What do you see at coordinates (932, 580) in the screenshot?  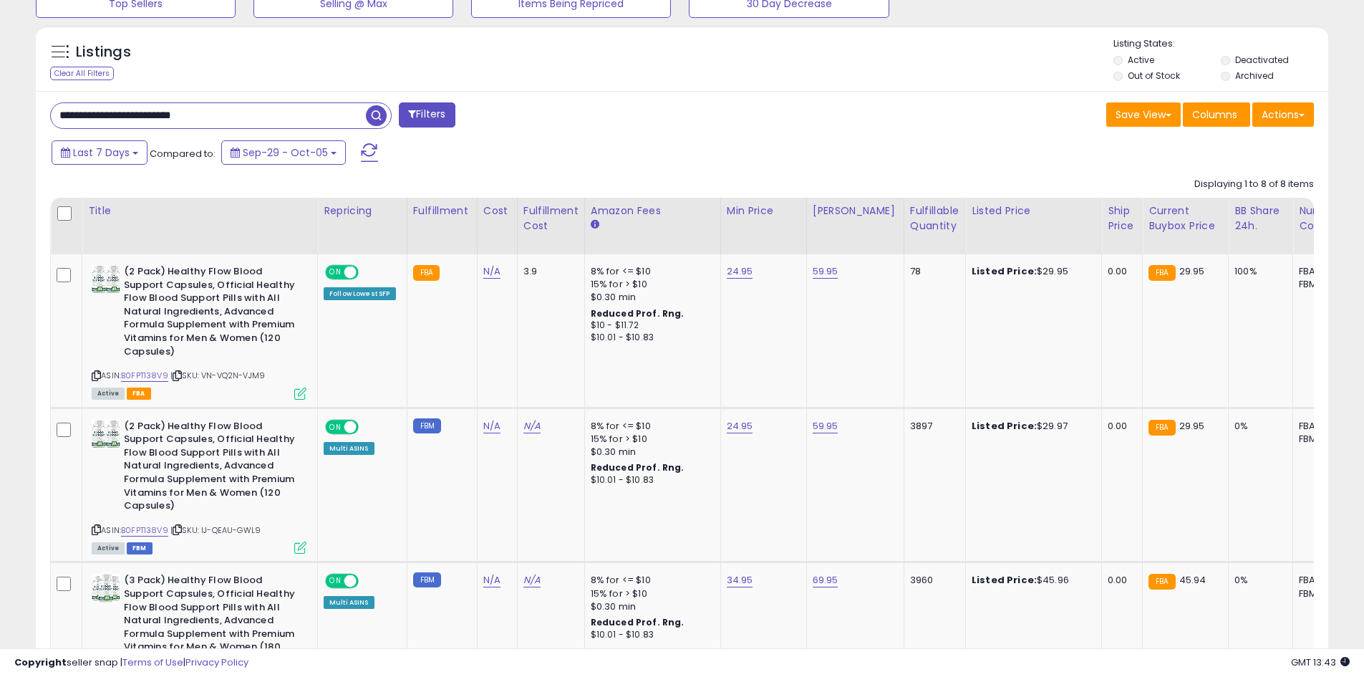 I see `div: 3960` at bounding box center [932, 580].